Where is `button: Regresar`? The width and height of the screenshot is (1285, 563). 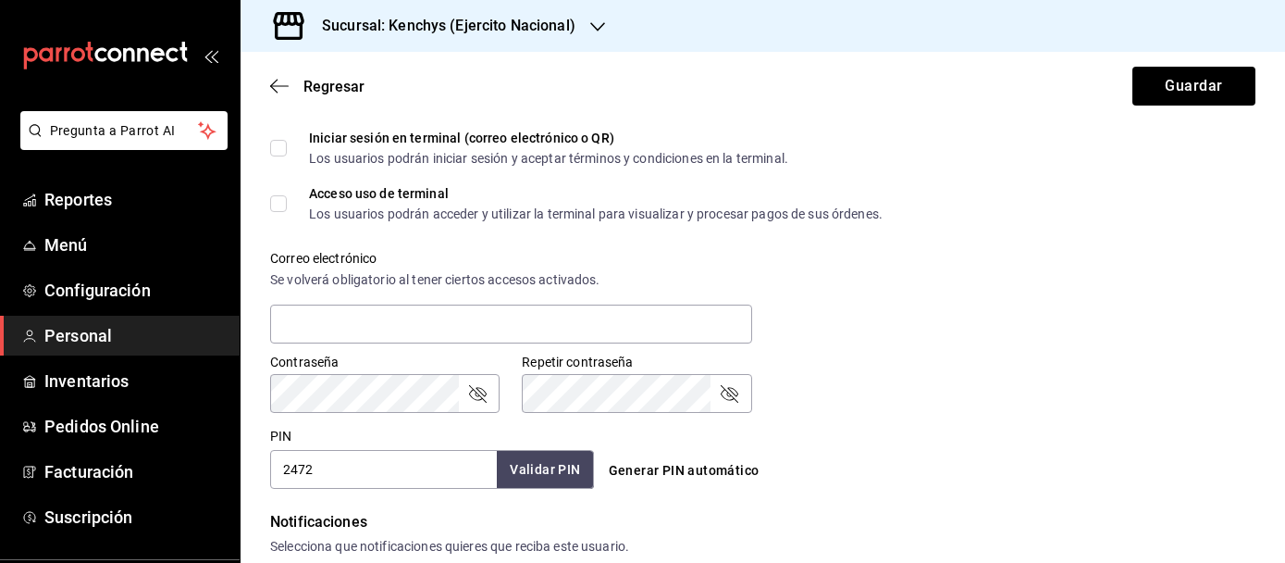 button: Regresar is located at coordinates (317, 86).